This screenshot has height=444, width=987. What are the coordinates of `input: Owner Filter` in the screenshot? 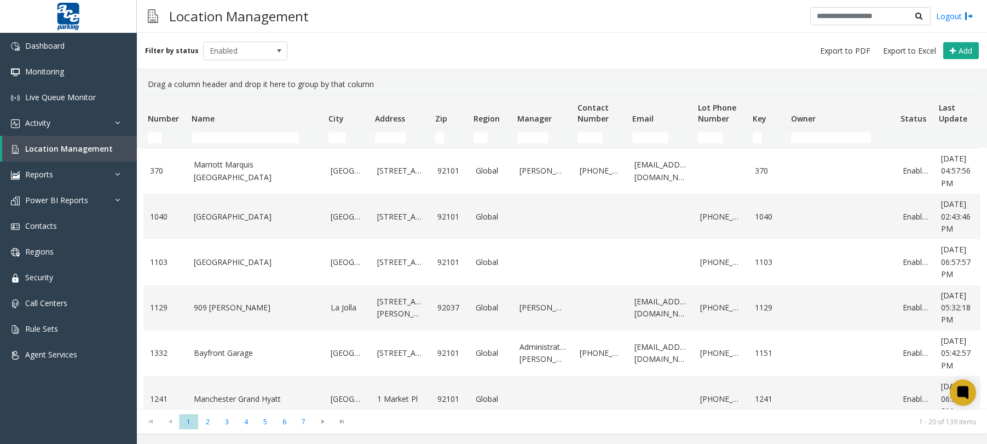 It's located at (831, 138).